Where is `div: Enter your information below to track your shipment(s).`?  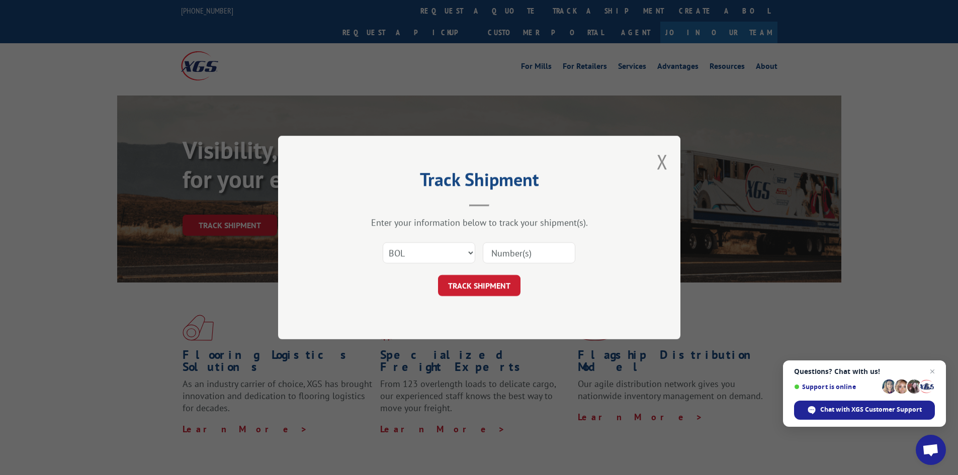
div: Enter your information below to track your shipment(s). is located at coordinates (479, 222).